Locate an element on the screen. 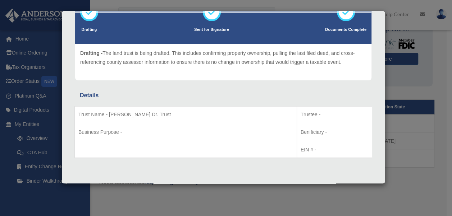 The height and width of the screenshot is (216, 452). p: Sent for Signature is located at coordinates (211, 30).